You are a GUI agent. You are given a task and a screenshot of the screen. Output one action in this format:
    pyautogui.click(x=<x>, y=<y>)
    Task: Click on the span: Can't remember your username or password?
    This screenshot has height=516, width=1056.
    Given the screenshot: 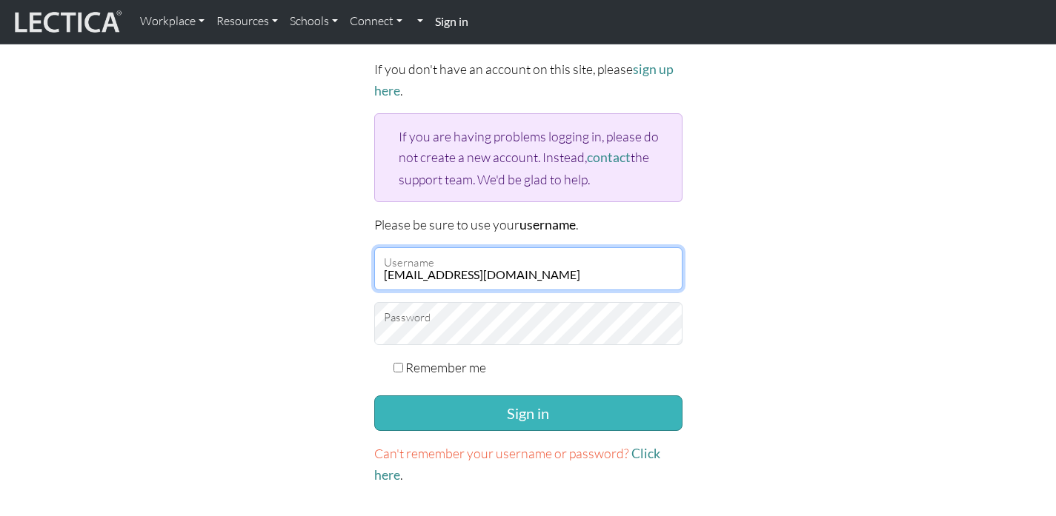 What is the action you would take?
    pyautogui.click(x=502, y=453)
    